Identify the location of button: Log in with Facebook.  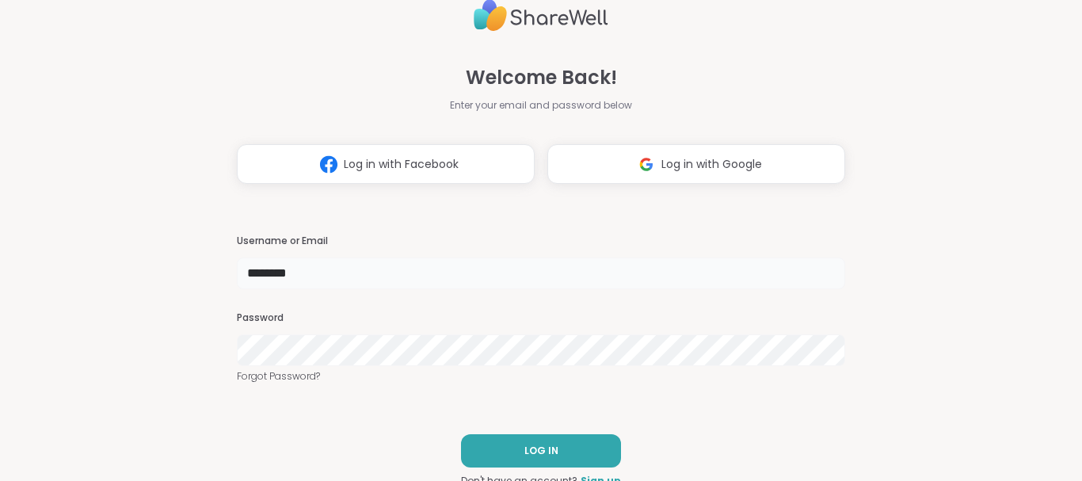
(386, 164).